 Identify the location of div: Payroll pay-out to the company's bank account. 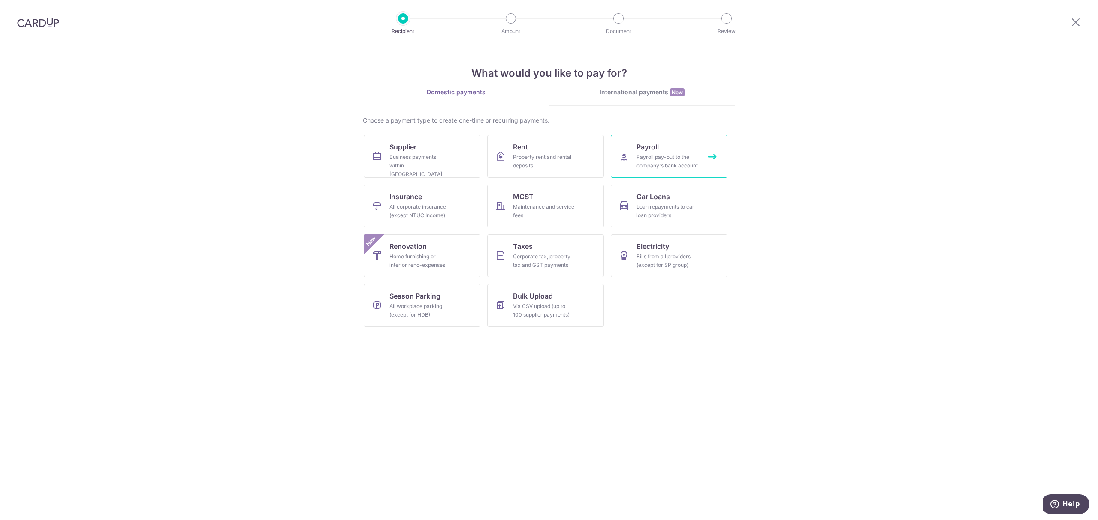
(667, 162).